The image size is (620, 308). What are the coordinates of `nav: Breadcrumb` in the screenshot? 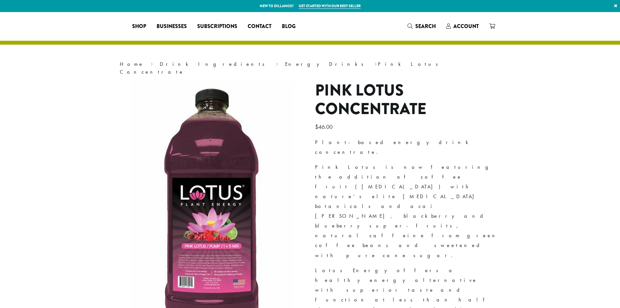 It's located at (310, 68).